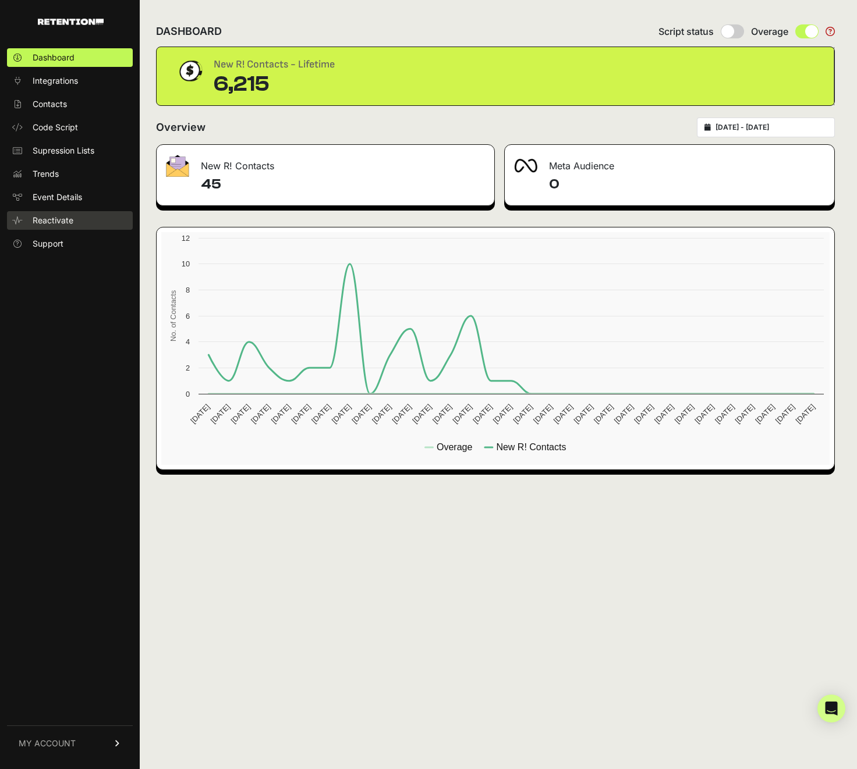  I want to click on text: No. of Contacts, so click(173, 316).